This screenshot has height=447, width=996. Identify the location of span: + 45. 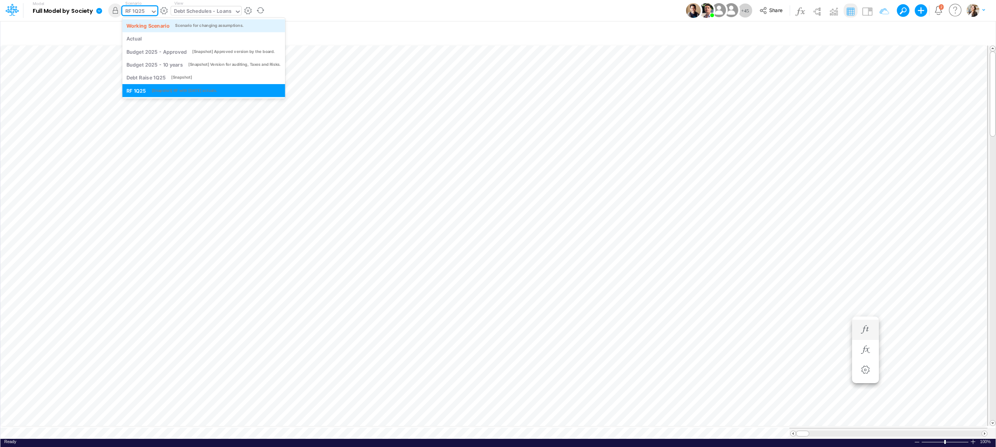
(745, 11).